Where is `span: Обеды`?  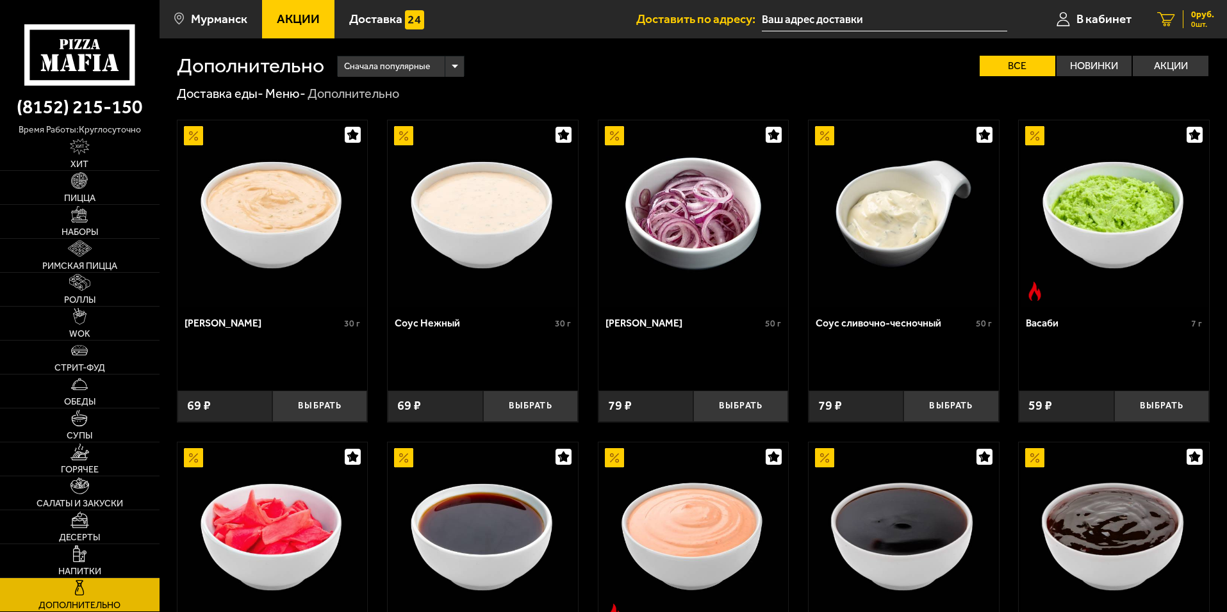
span: Обеды is located at coordinates (79, 402).